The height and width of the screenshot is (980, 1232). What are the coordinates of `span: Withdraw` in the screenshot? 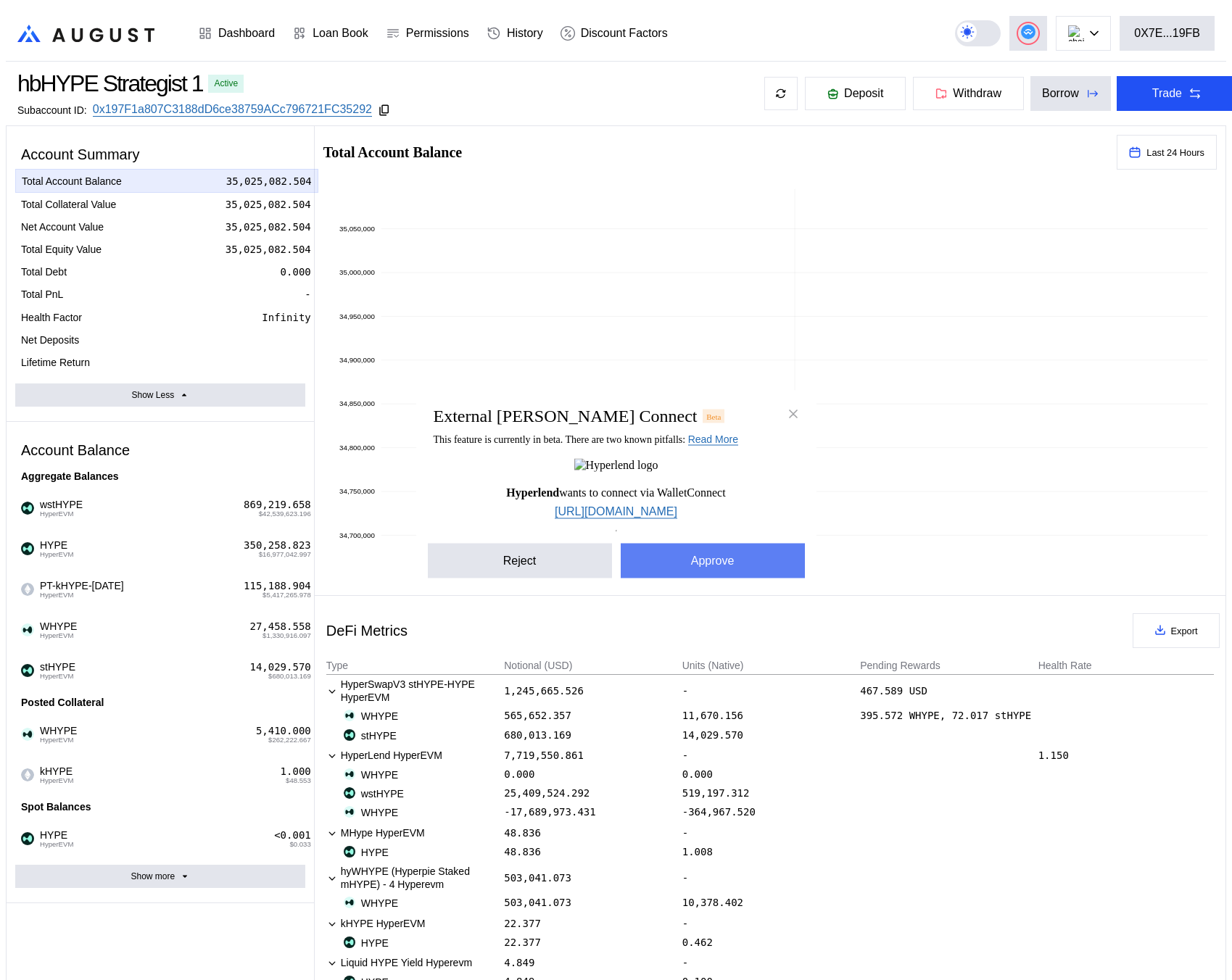 It's located at (977, 94).